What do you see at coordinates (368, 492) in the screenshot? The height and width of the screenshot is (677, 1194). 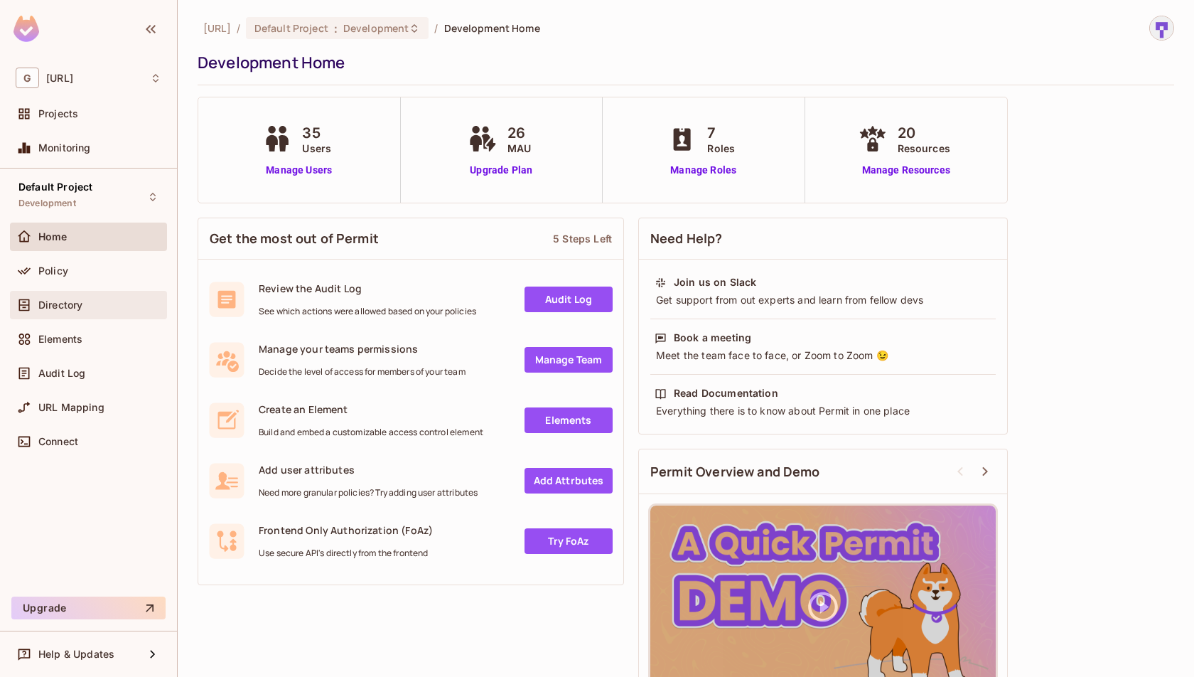 I see `span: Need more granular policies? Try adding user attributes` at bounding box center [368, 492].